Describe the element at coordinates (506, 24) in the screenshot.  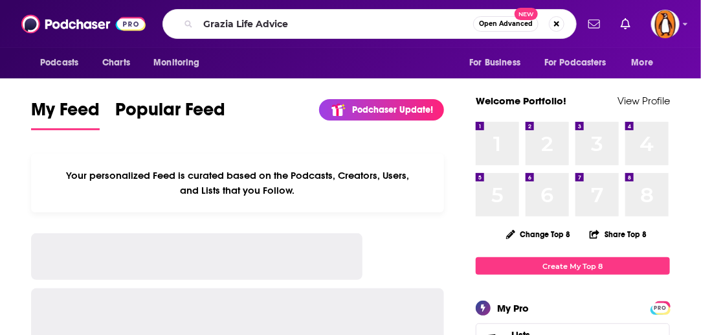
I see `span: Open Advanced` at that location.